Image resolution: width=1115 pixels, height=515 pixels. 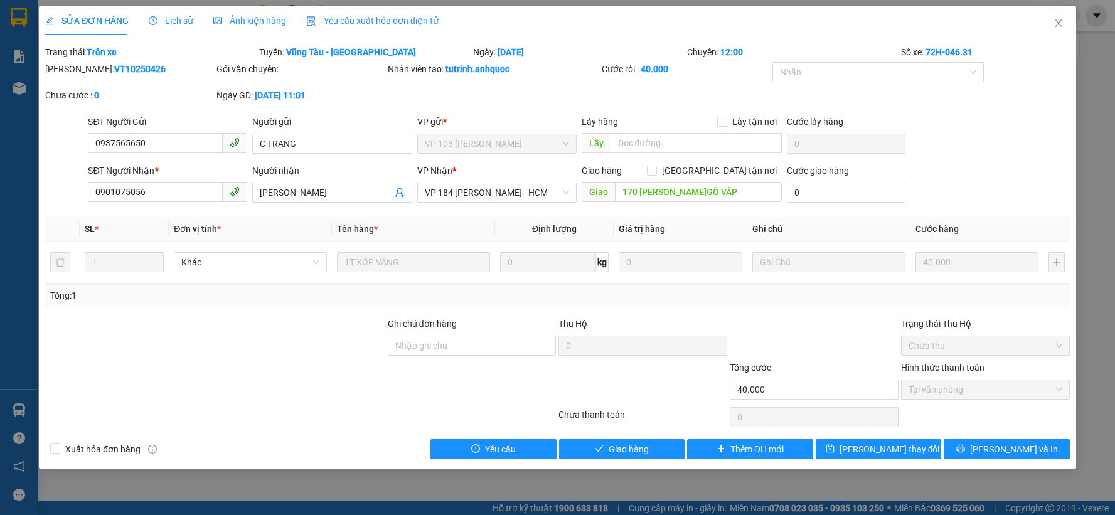 I want to click on button: plusThêm ĐH mới, so click(x=750, y=449).